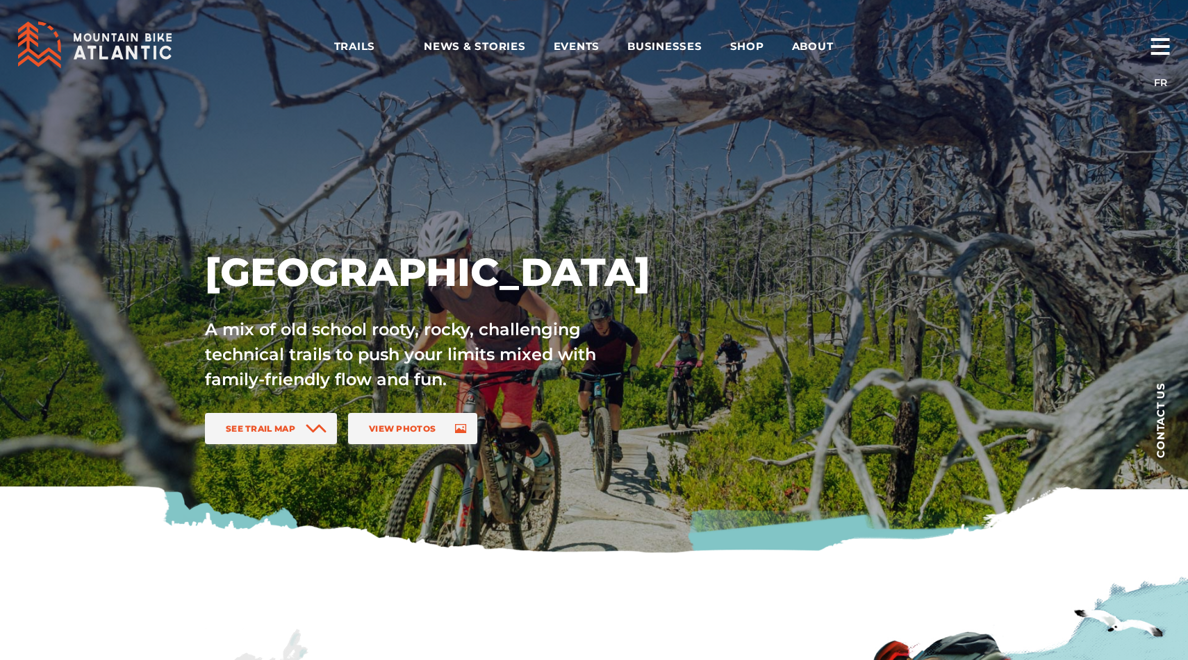 Image resolution: width=1188 pixels, height=660 pixels. Describe the element at coordinates (271, 429) in the screenshot. I see `a: See Trail Map` at that location.